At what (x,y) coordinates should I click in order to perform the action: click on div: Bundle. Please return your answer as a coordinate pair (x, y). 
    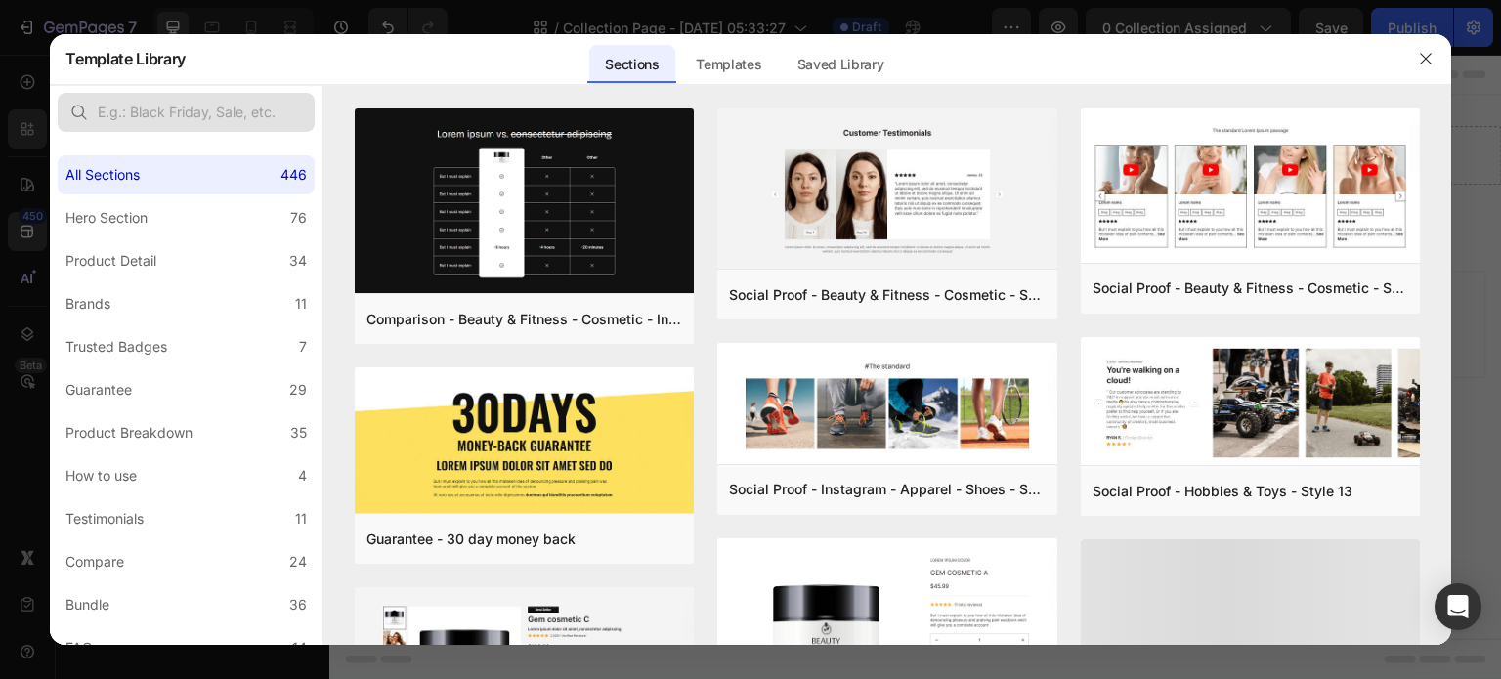
    Looking at the image, I should click on (87, 605).